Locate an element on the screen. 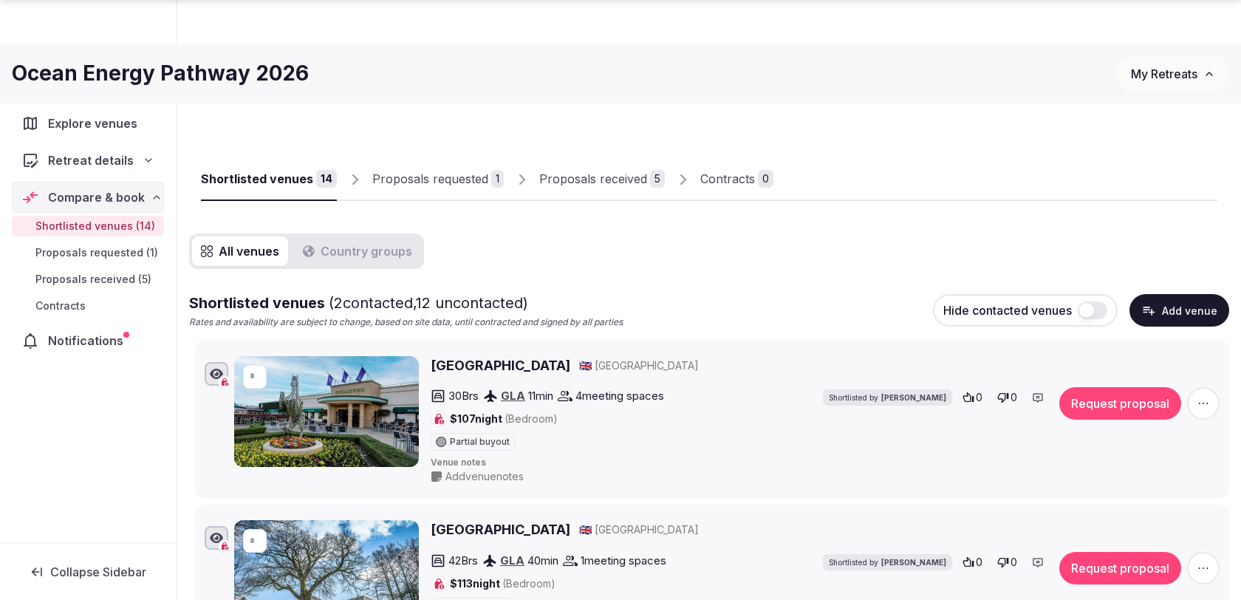 This screenshot has width=1241, height=600. a: Proposals received5 is located at coordinates (602, 180).